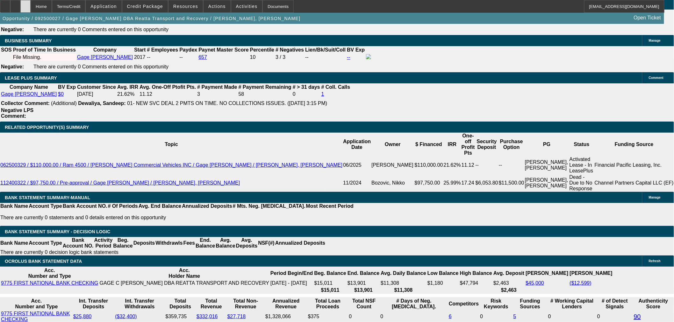 The height and width of the screenshot is (322, 674). Describe the element at coordinates (44, 57) in the screenshot. I see `div: File Missing.` at that location.